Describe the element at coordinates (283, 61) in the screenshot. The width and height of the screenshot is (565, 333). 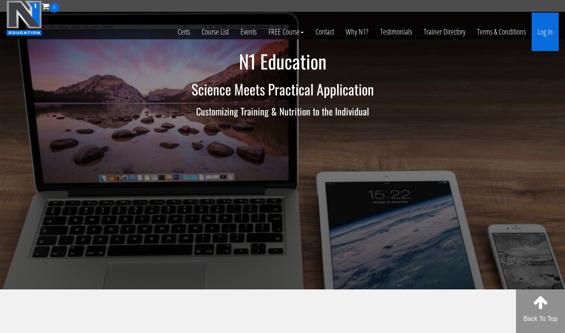
I see `h1: N1 Education` at that location.